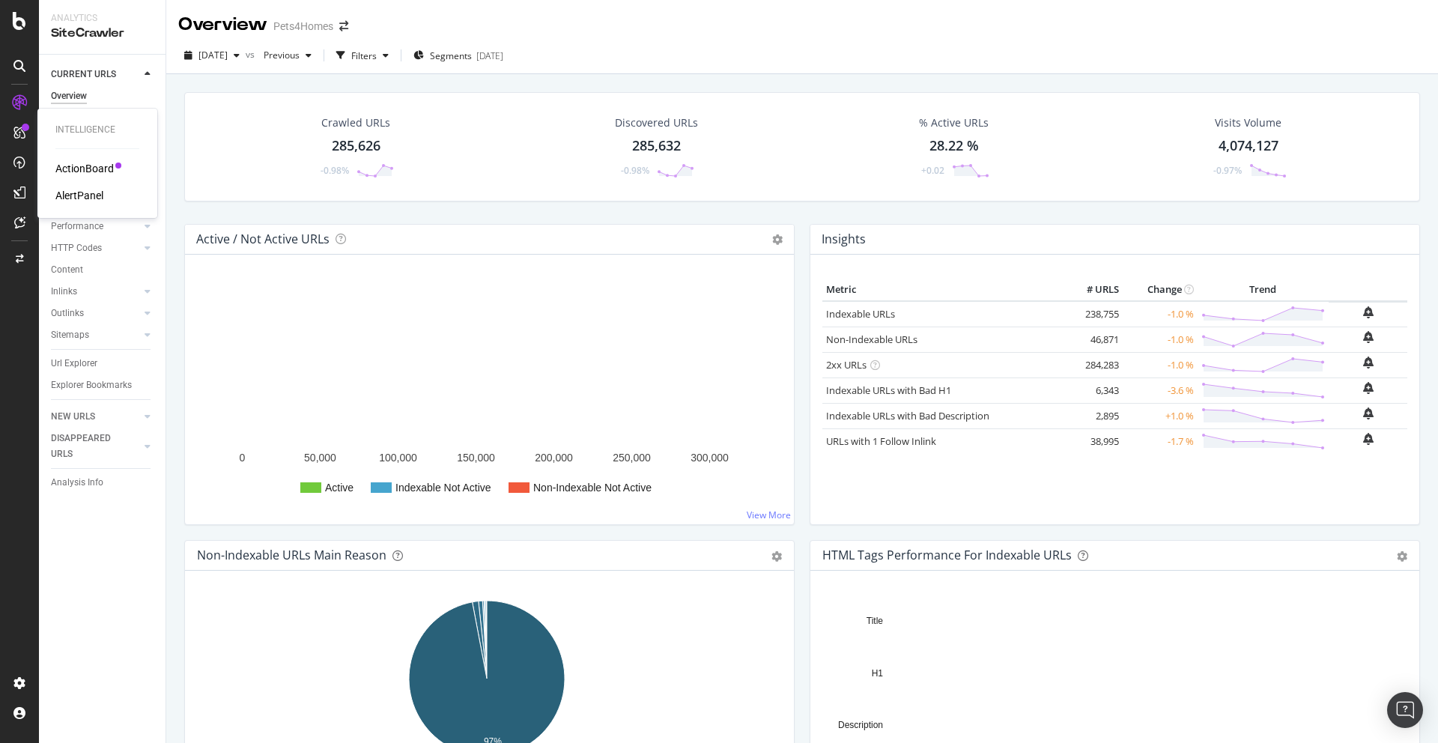 Image resolution: width=1438 pixels, height=743 pixels. I want to click on a: Analysis Info, so click(103, 482).